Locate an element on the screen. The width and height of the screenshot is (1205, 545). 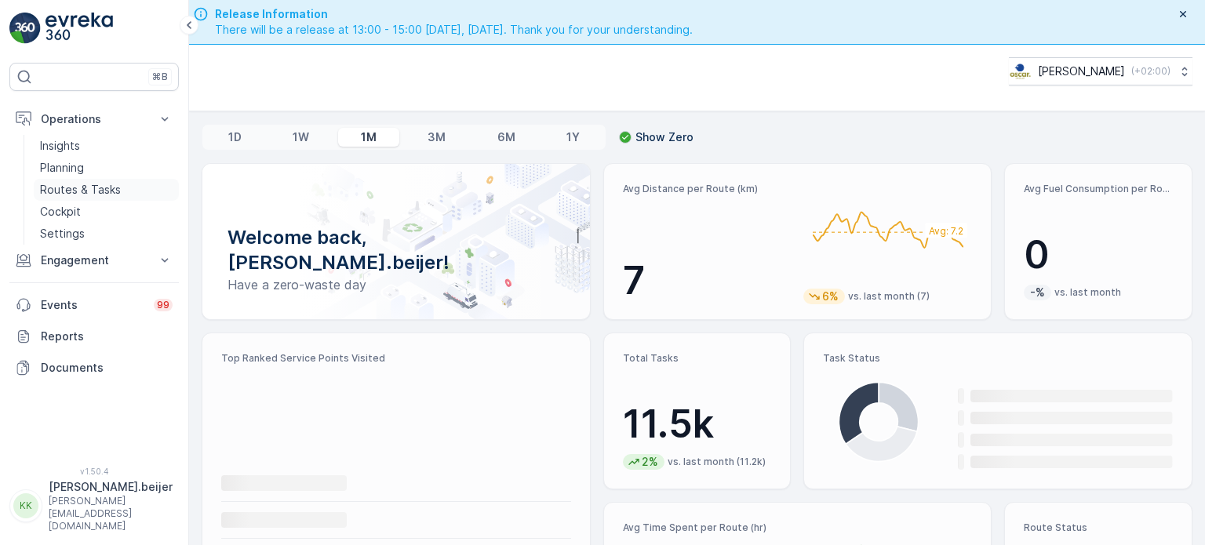
p: Planning is located at coordinates (62, 168).